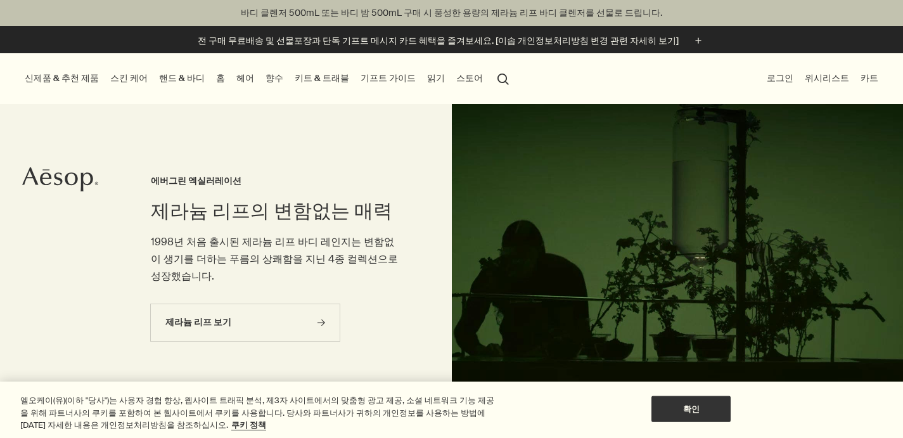 Image resolution: width=903 pixels, height=438 pixels. Describe the element at coordinates (780, 78) in the screenshot. I see `button: 로그인` at that location.